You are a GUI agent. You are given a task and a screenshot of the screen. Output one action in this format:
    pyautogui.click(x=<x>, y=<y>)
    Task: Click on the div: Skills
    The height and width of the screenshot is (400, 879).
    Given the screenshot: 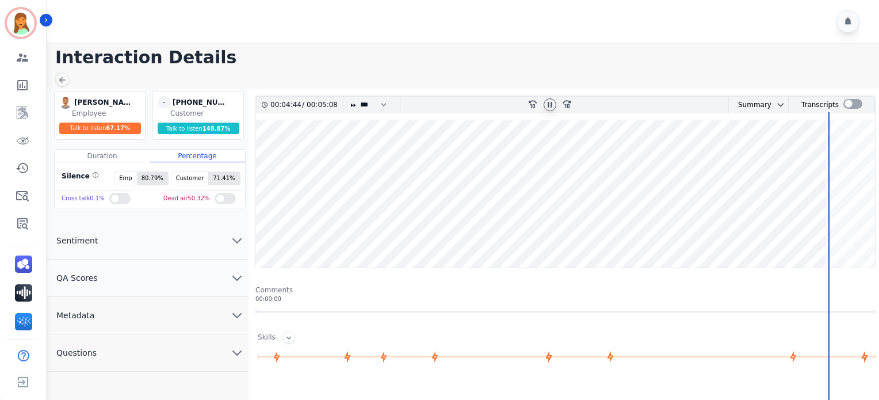 What is the action you would take?
    pyautogui.click(x=266, y=338)
    